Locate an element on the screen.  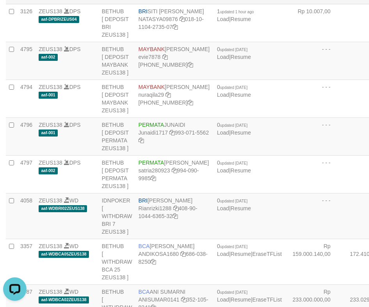
a: Copy 6860388250 to clipboard is located at coordinates (153, 261).